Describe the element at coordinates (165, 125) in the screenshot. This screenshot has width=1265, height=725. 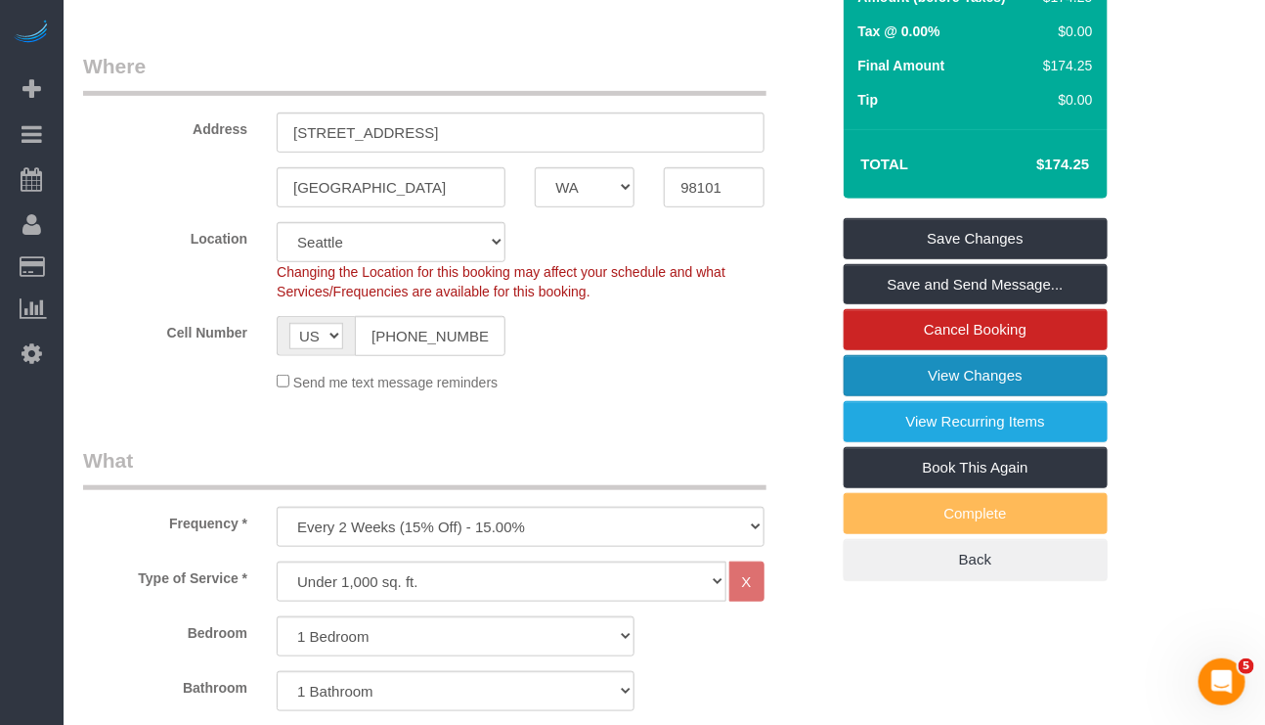
I see `label: Address` at that location.